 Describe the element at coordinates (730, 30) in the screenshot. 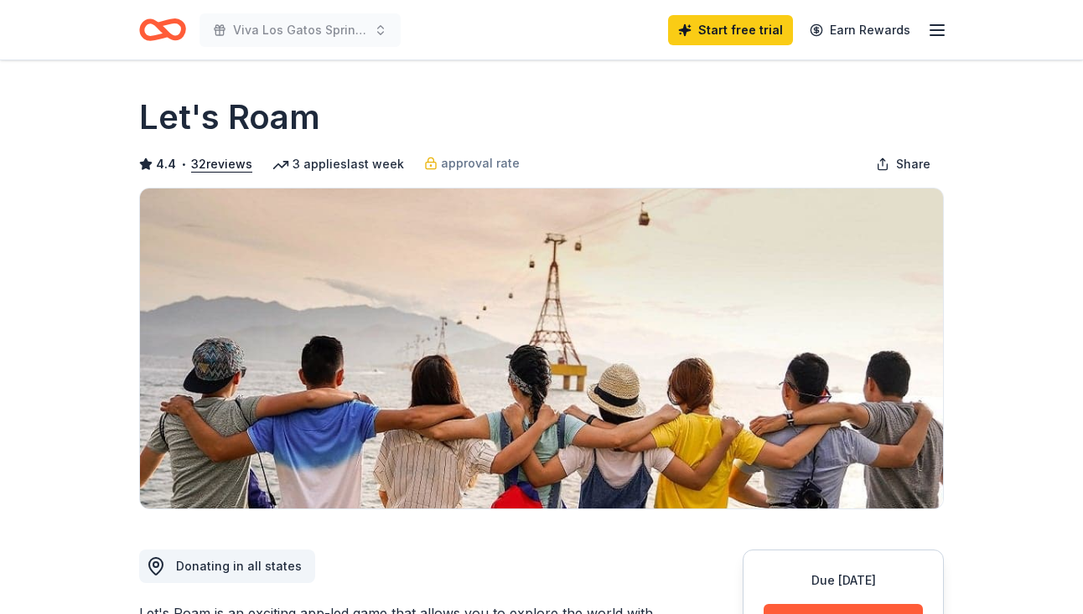

I see `a: Start free trial` at that location.